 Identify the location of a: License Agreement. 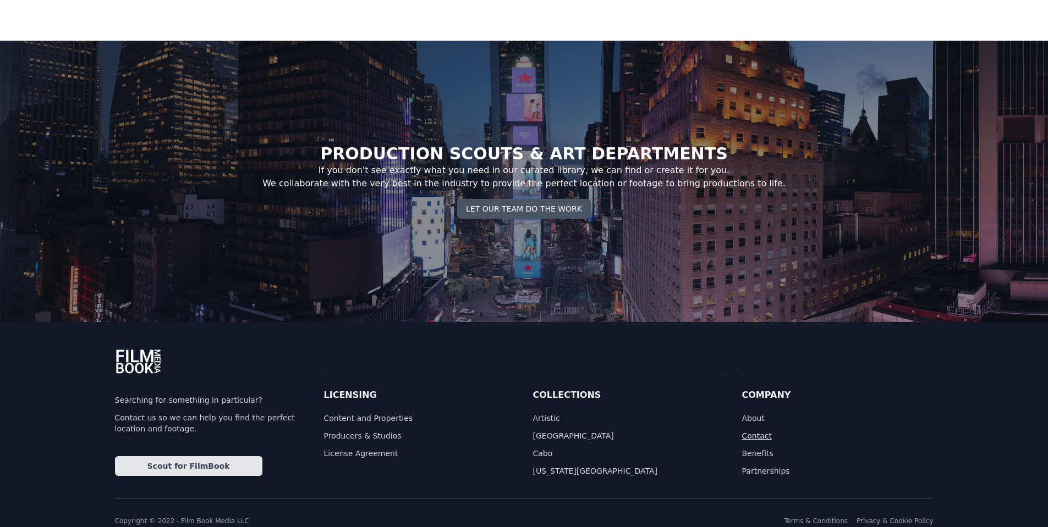
(420, 454).